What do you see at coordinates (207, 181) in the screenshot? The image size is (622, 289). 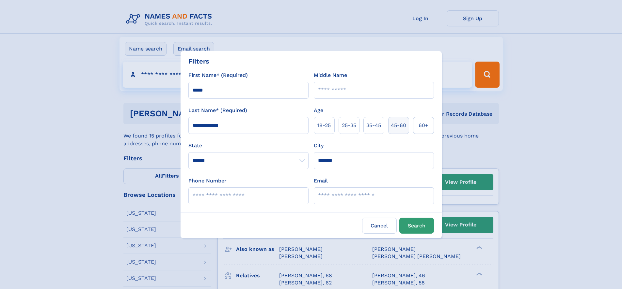 I see `label: Phone Number` at bounding box center [207, 181].